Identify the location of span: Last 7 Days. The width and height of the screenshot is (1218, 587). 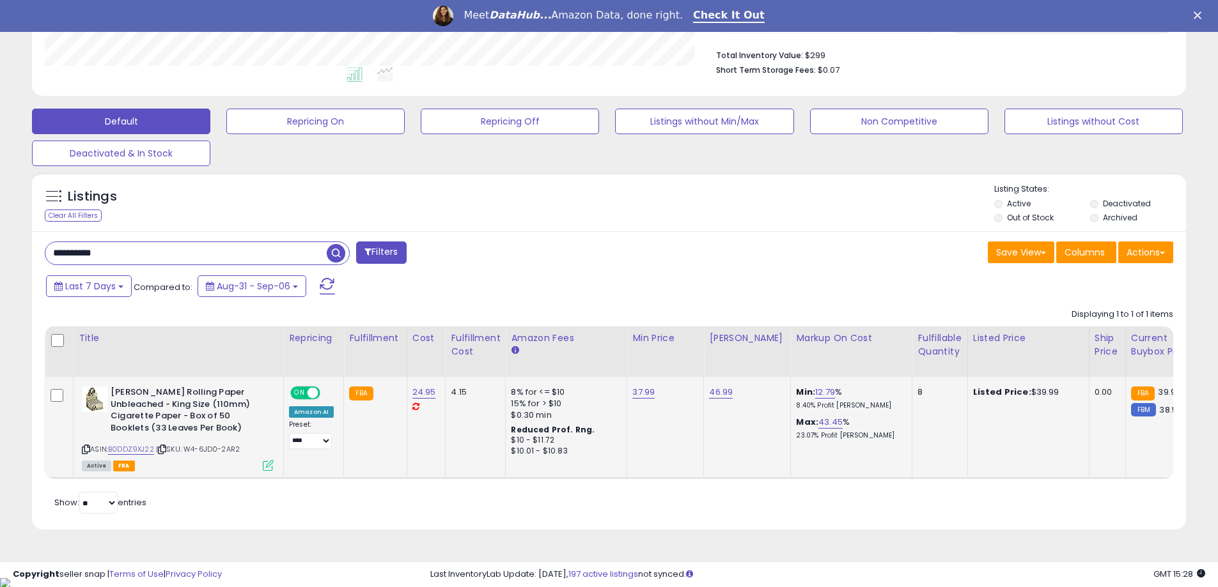
(90, 286).